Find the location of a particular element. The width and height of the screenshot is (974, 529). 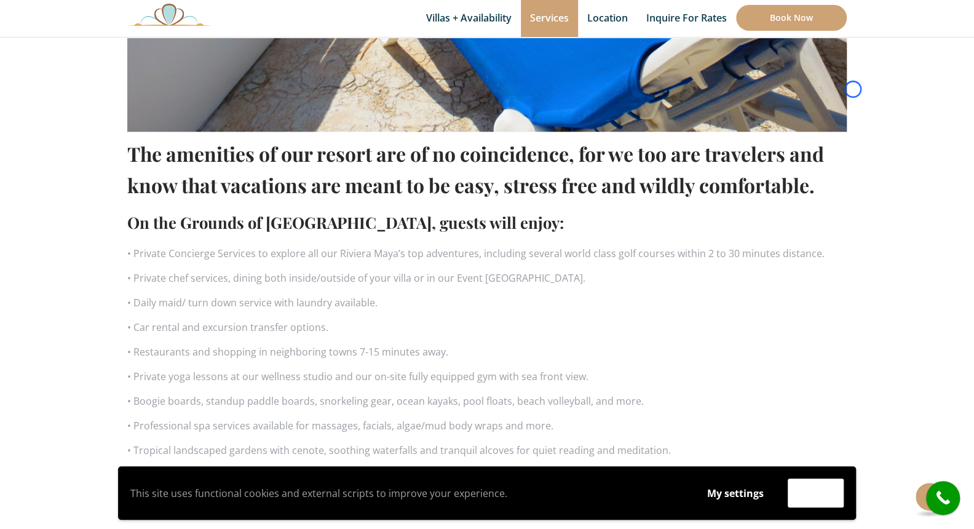

i: call is located at coordinates (942, 497).